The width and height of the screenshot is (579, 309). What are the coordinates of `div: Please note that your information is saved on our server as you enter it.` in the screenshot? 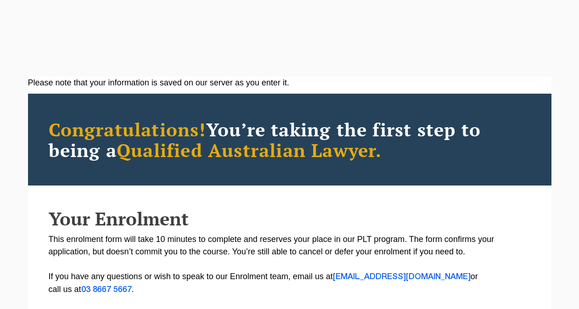 It's located at (290, 83).